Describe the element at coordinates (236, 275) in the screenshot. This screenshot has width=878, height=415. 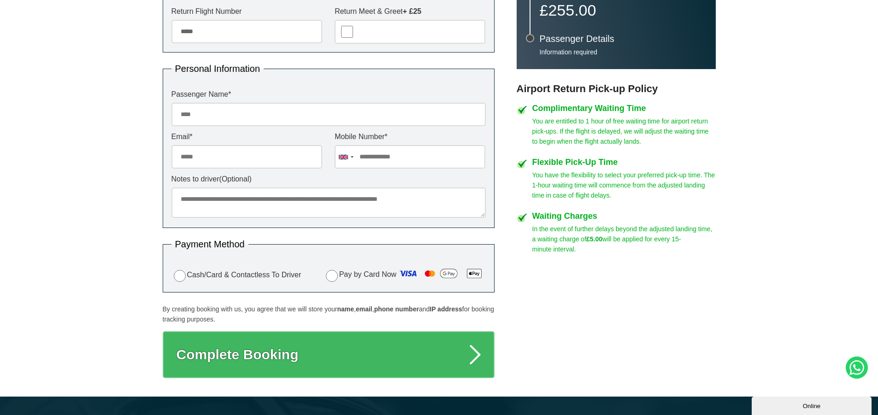
I see `label: Cash/Card & Contactless To Driver` at that location.